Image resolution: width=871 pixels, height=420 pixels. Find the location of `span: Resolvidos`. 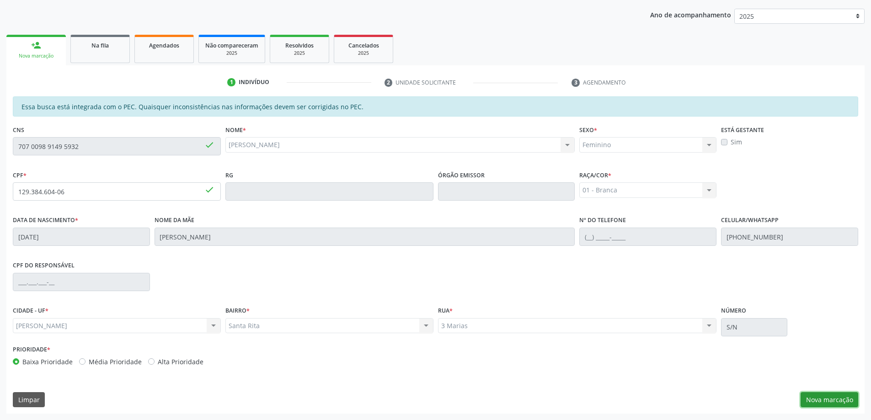

span: Resolvidos is located at coordinates (299, 45).